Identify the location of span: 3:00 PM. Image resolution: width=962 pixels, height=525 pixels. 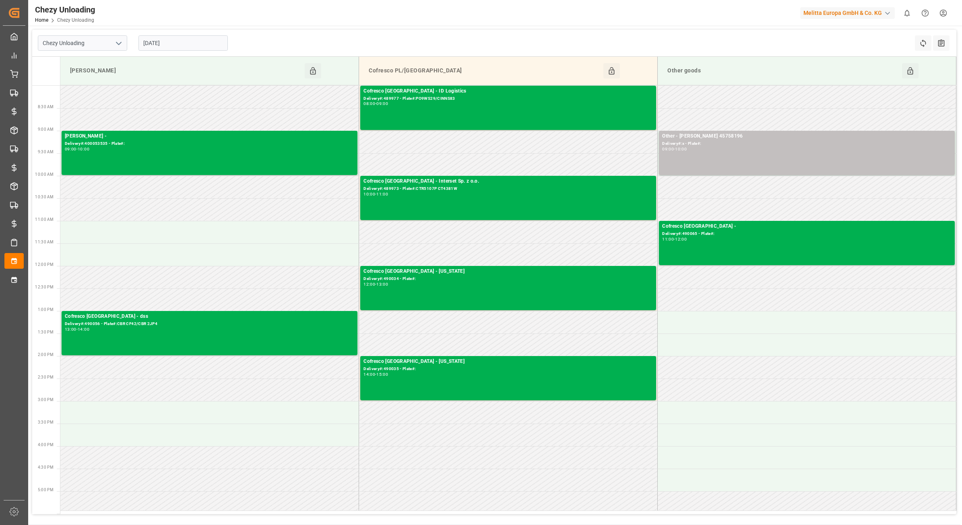
(45, 400).